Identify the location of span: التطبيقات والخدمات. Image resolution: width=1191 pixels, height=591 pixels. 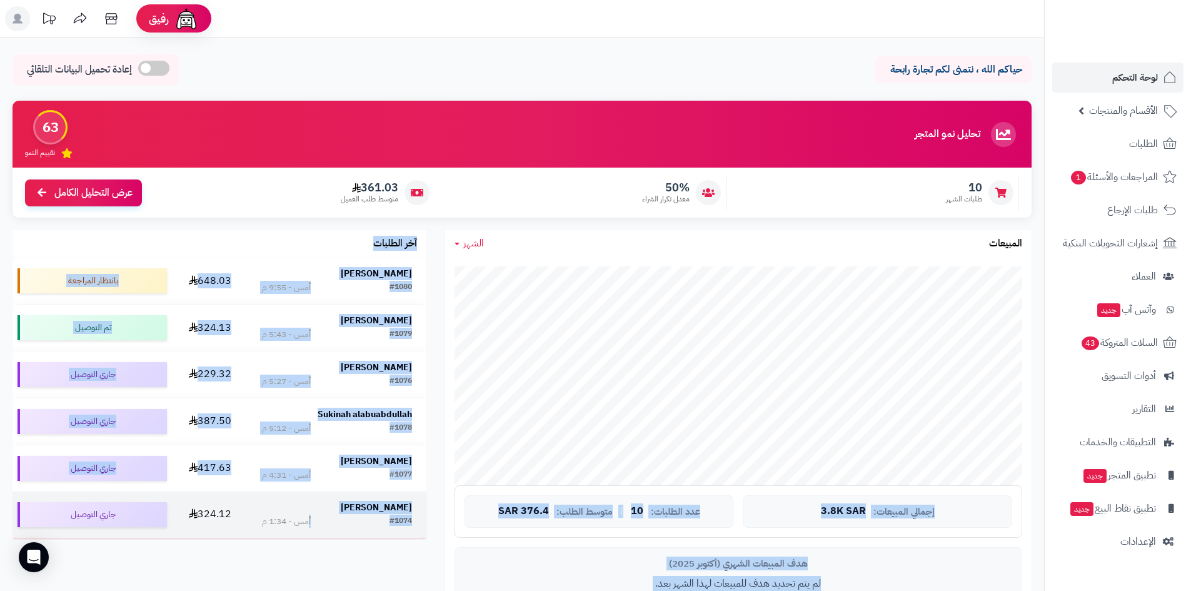
(1118, 442).